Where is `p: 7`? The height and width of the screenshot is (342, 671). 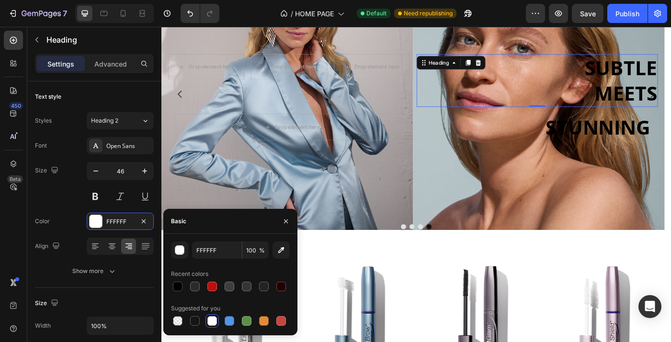
p: 7 is located at coordinates (65, 13).